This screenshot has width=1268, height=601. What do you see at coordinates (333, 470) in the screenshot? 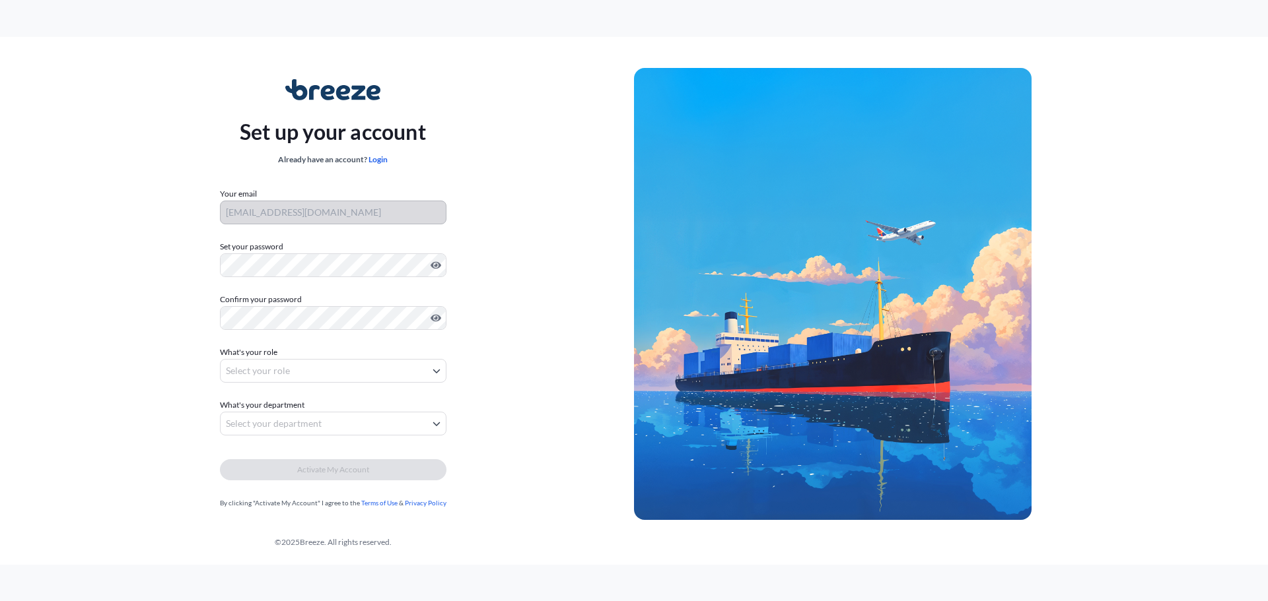
I see `button: Activate My Account` at bounding box center [333, 470].